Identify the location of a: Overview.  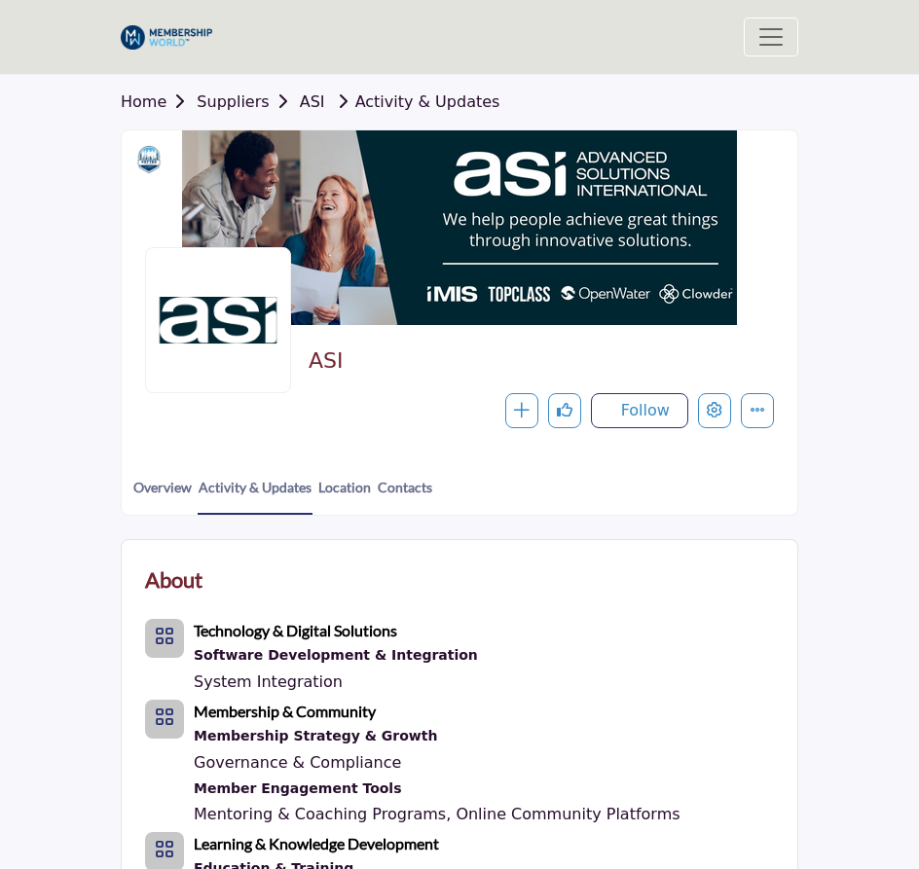
(163, 495).